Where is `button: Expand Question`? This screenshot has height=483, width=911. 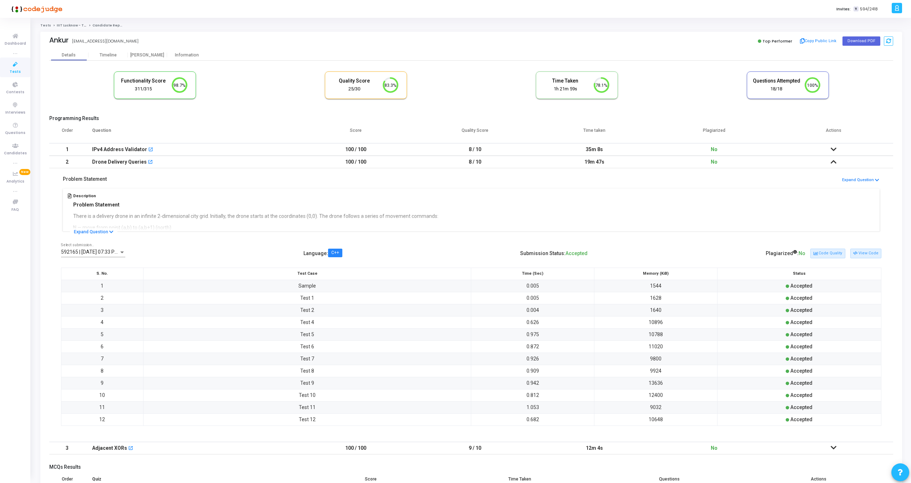
button: Expand Question is located at coordinates (861, 180).